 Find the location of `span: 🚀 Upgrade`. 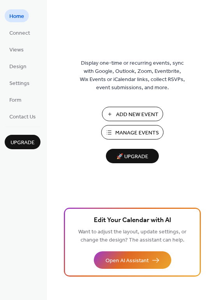

span: 🚀 Upgrade is located at coordinates (132, 157).